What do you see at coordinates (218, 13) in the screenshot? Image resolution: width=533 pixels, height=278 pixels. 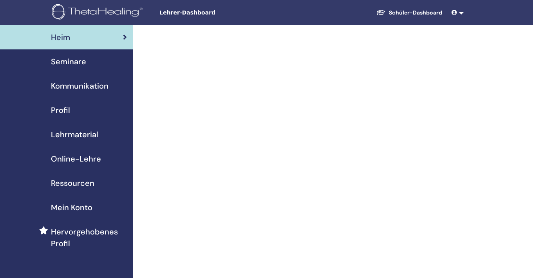 I see `span: Lehrer-Dashboard` at bounding box center [218, 13].